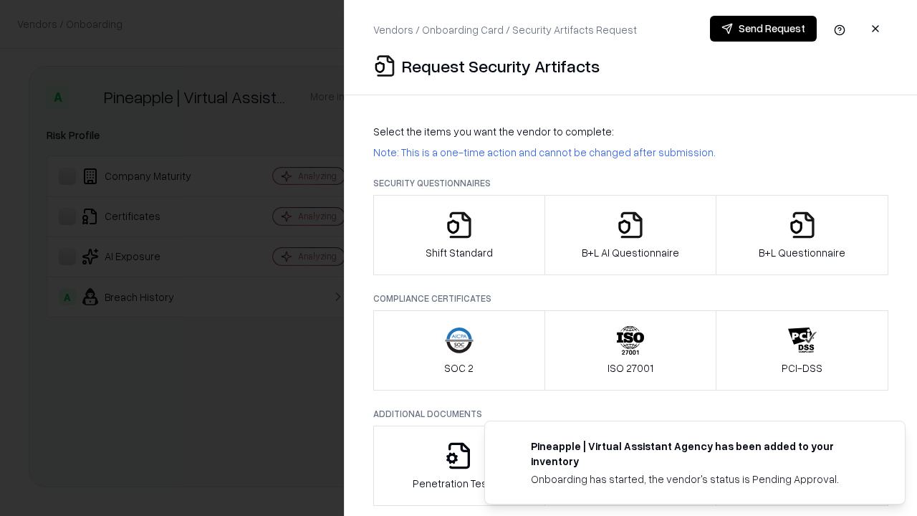 Image resolution: width=917 pixels, height=516 pixels. I want to click on p: B+L AI Questionnaire, so click(630, 252).